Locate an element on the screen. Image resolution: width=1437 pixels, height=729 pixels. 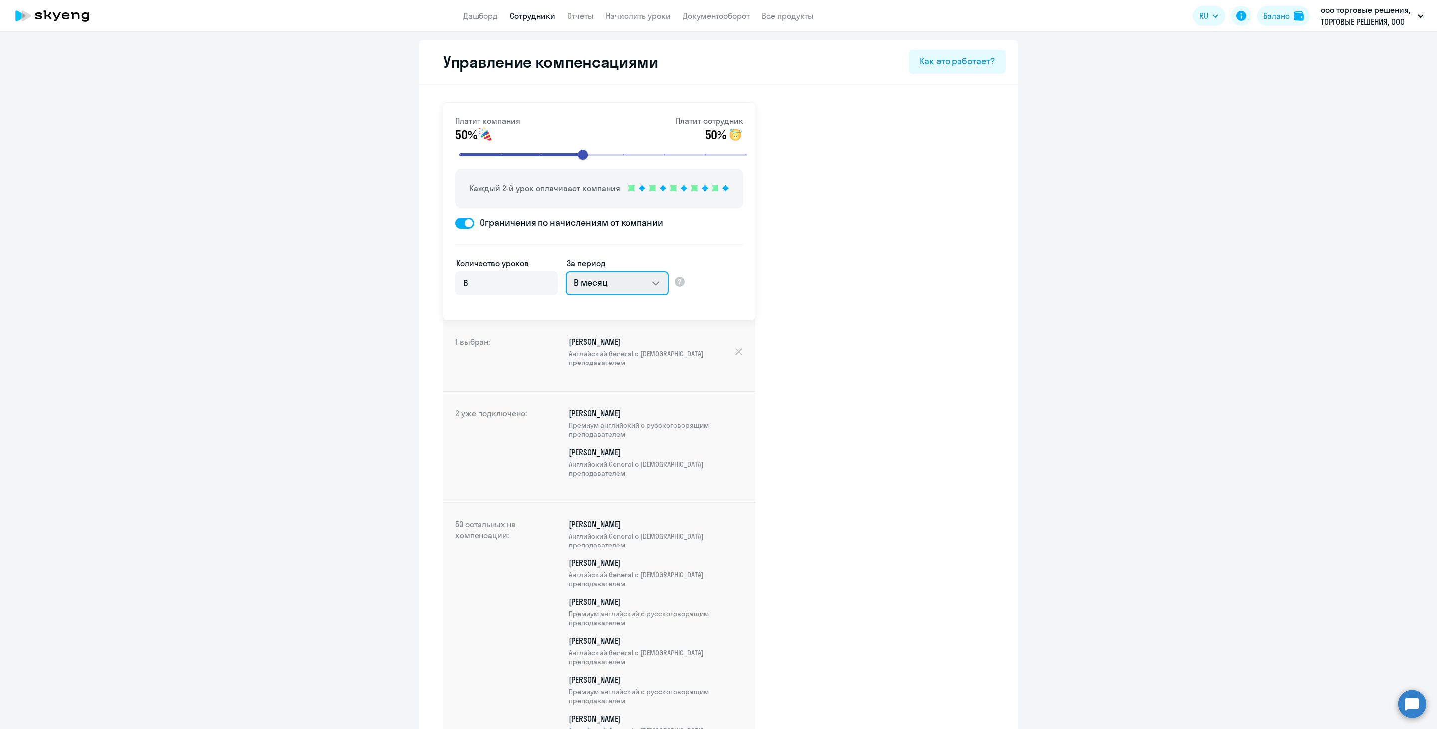
a: Все продукты is located at coordinates (788, 16).